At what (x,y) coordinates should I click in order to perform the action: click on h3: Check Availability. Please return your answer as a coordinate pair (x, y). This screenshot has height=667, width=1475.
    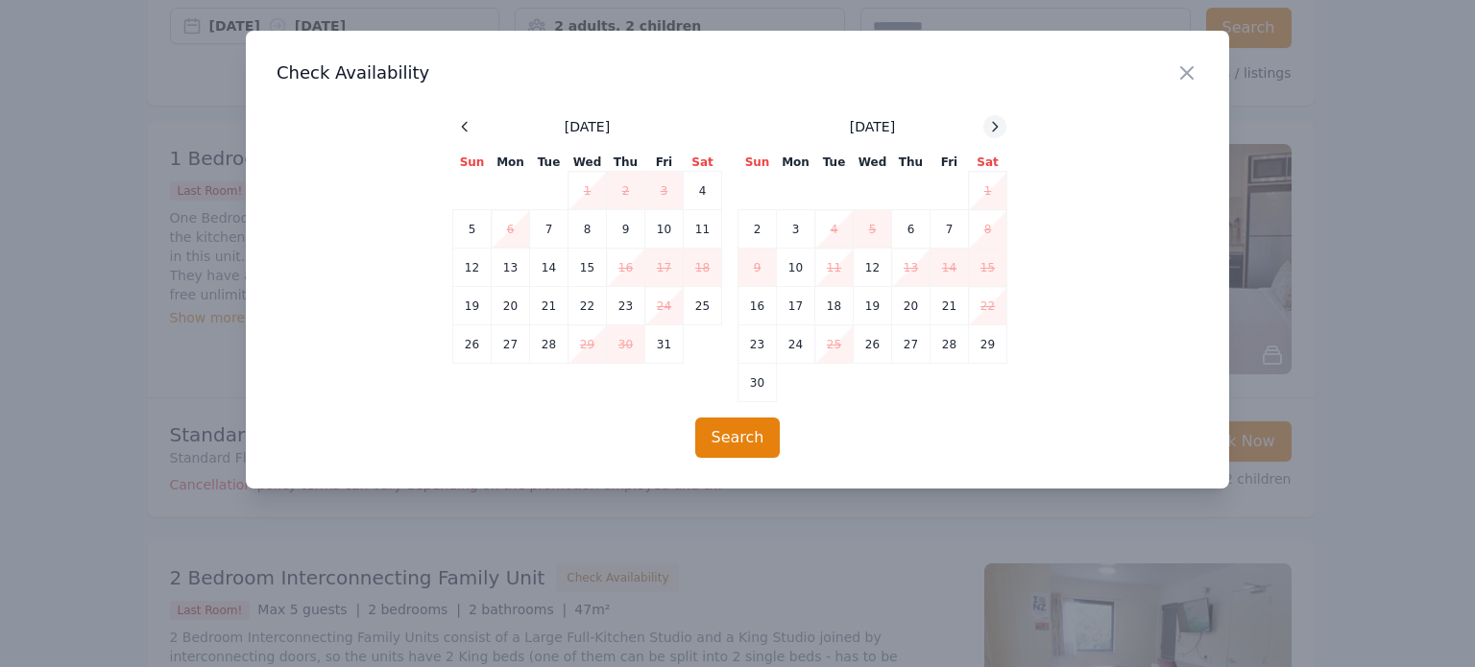
    Looking at the image, I should click on (738, 73).